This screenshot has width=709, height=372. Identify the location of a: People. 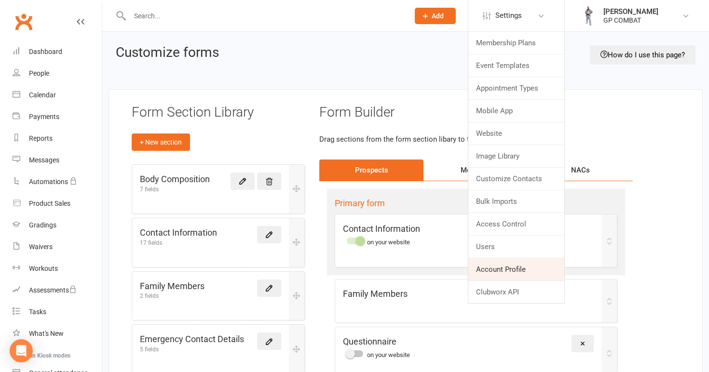
(57, 73).